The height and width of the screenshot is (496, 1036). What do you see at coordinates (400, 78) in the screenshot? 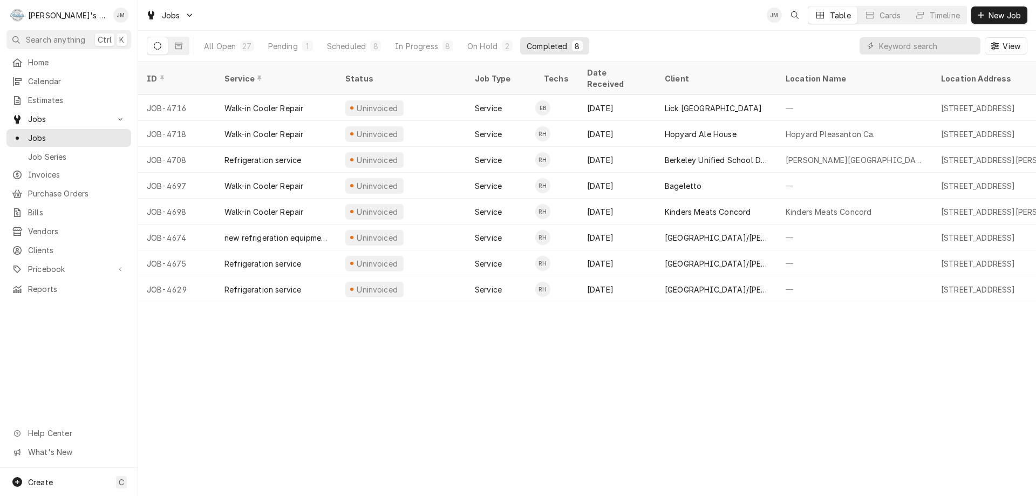
I see `div: Status` at bounding box center [400, 78].